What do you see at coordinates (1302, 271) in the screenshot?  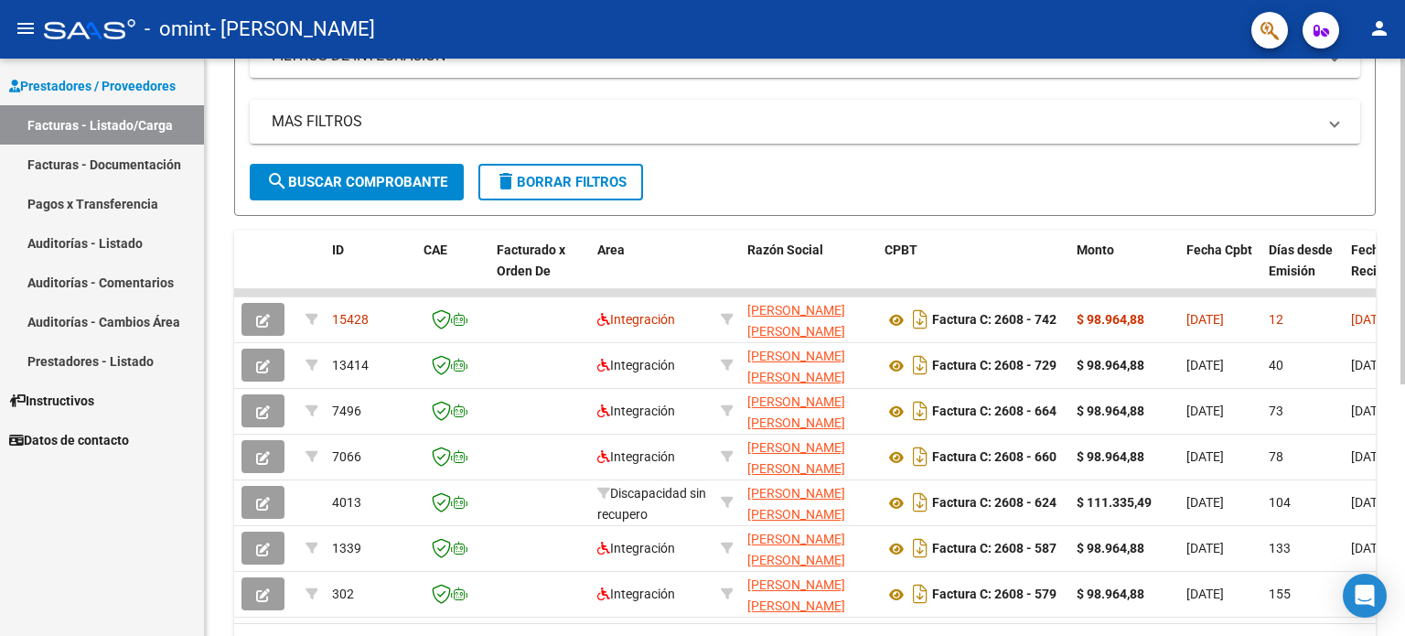 I see `datatable-header-cell: Días desde Emisión` at bounding box center [1302, 271].